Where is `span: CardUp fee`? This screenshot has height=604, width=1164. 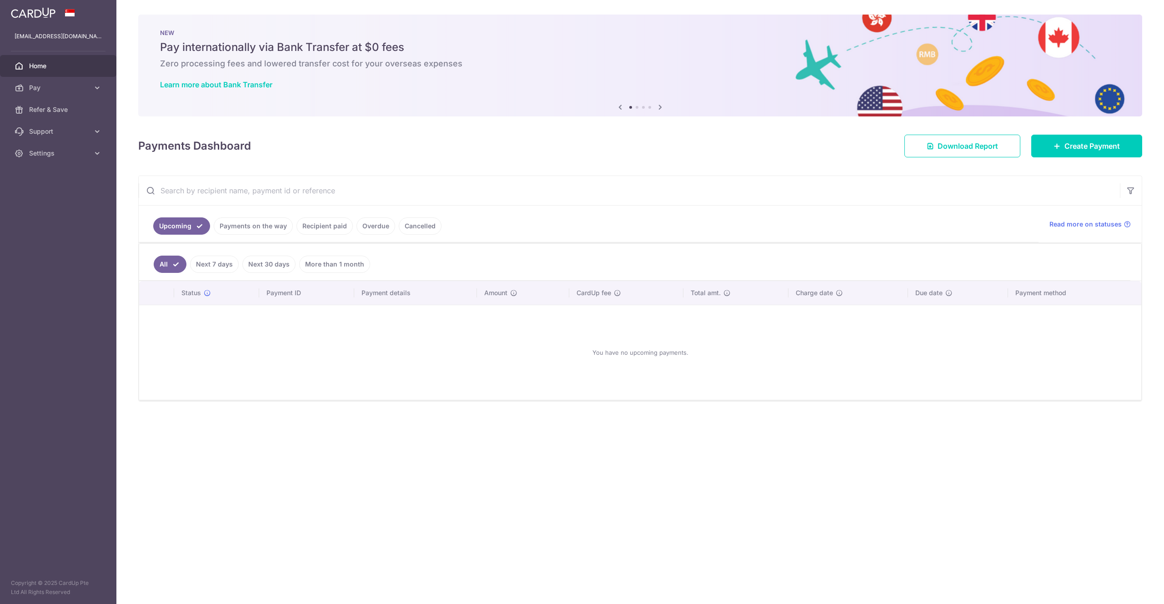
span: CardUp fee is located at coordinates (594, 293).